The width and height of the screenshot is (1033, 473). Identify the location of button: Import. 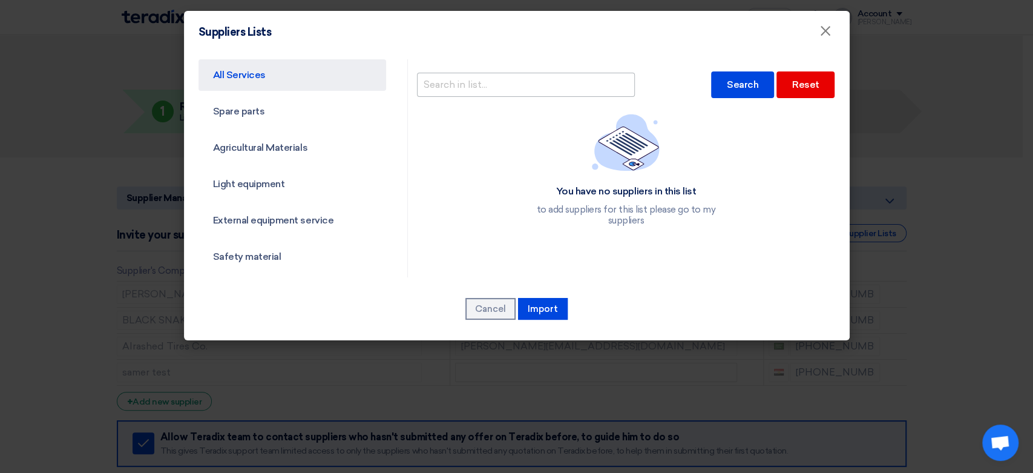
(543, 309).